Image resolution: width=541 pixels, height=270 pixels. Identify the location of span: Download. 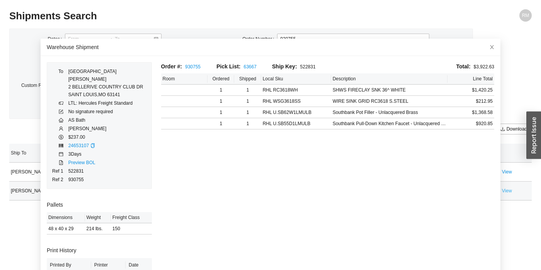
(517, 129).